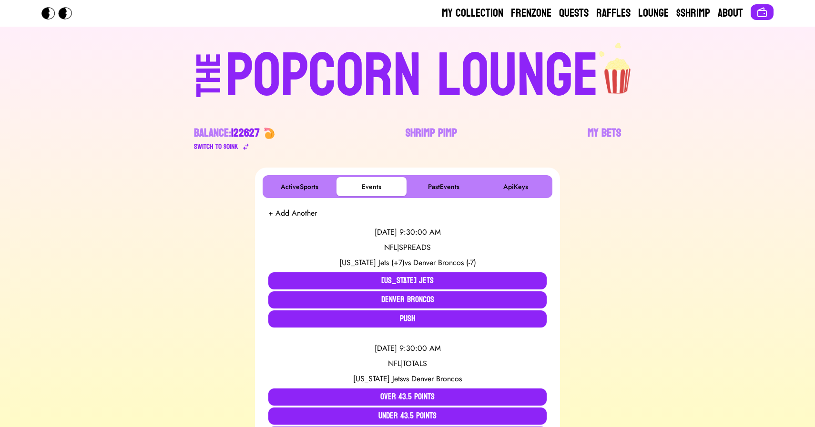 The image size is (815, 427). What do you see at coordinates (407, 248) in the screenshot?
I see `div: NFL | SPREADS` at bounding box center [407, 248].